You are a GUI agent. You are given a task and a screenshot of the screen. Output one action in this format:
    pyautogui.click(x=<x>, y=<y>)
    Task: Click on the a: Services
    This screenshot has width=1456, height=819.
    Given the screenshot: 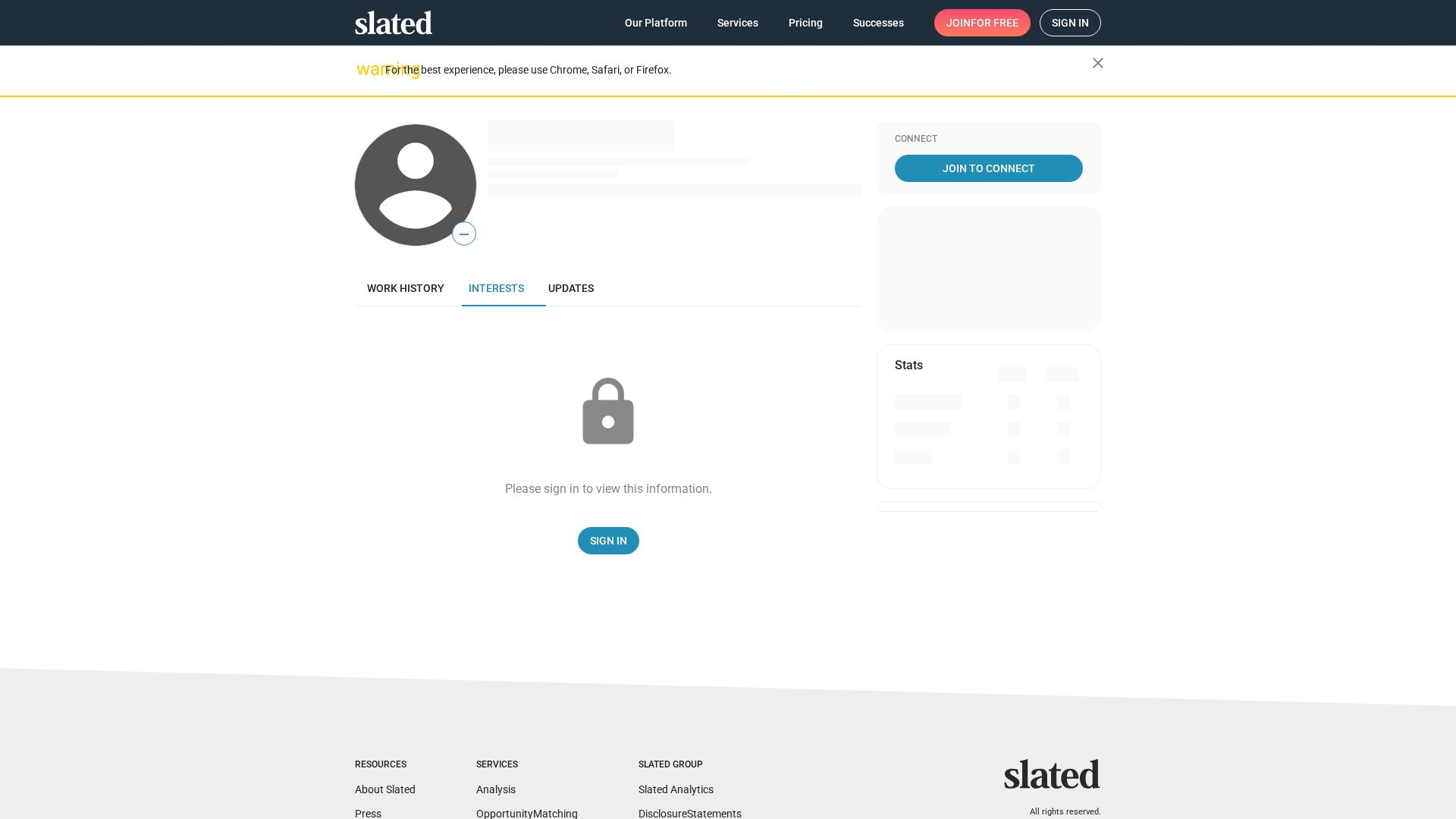 What is the action you would take?
    pyautogui.click(x=738, y=23)
    